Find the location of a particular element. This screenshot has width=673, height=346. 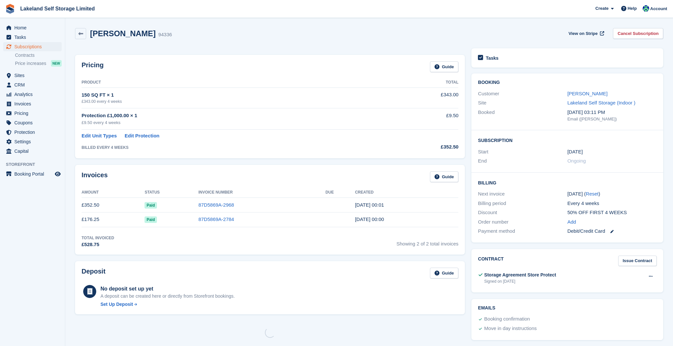

td: £176.25 is located at coordinates (113, 219).